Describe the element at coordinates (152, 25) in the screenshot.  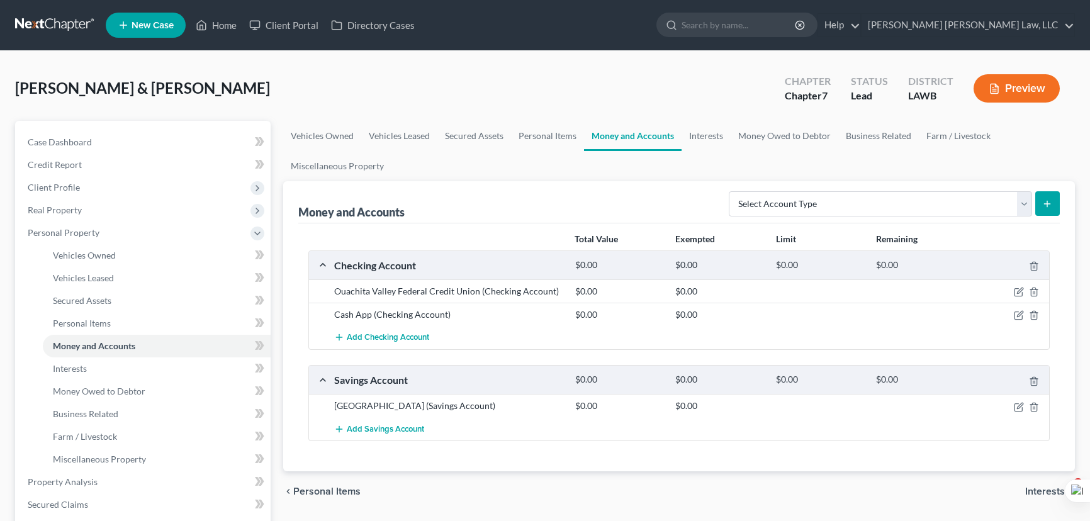
I see `span: New Case` at that location.